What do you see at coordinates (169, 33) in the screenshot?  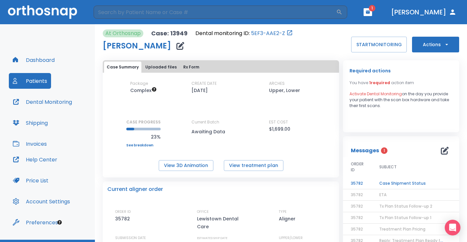 I see `p: Case: 13949` at bounding box center [169, 33].